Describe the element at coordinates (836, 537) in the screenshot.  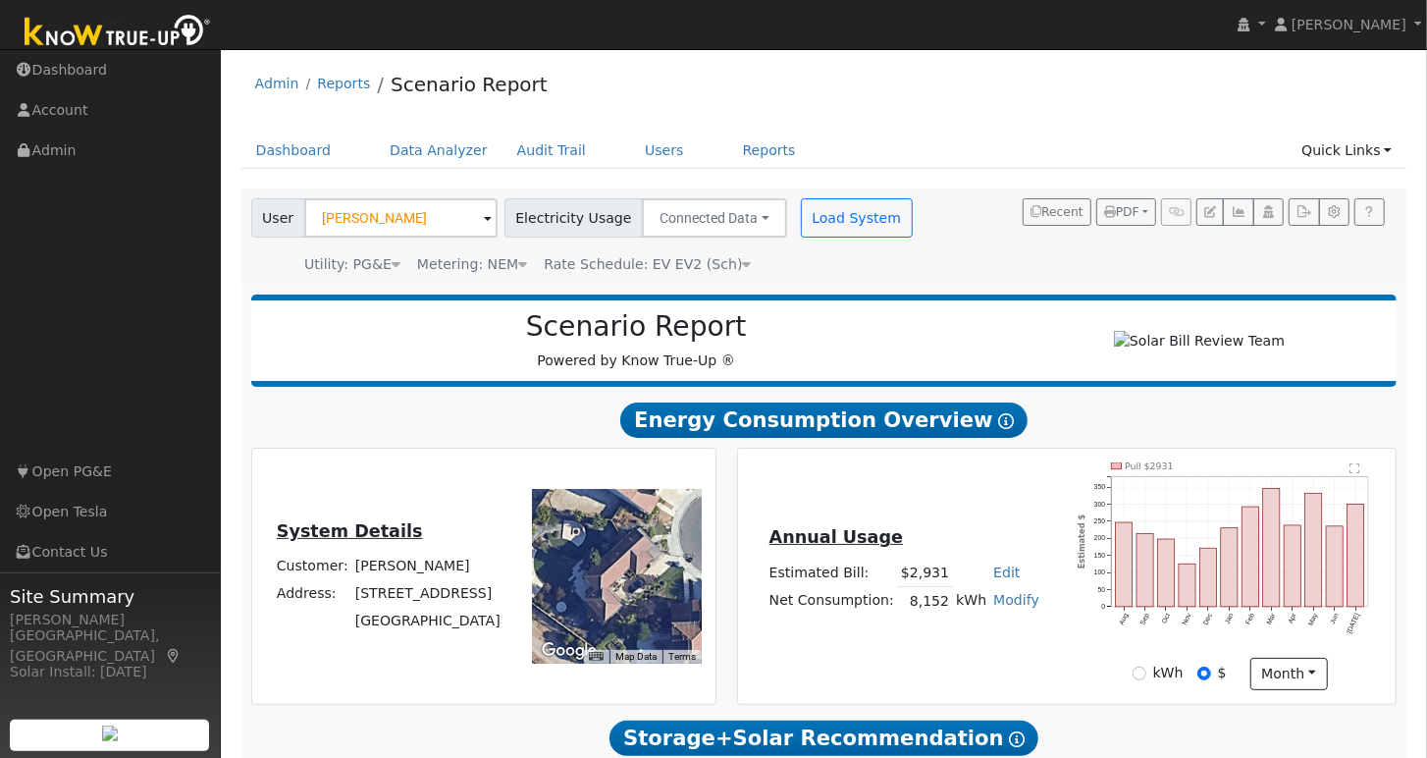
I see `u: Annual Usage` at that location.